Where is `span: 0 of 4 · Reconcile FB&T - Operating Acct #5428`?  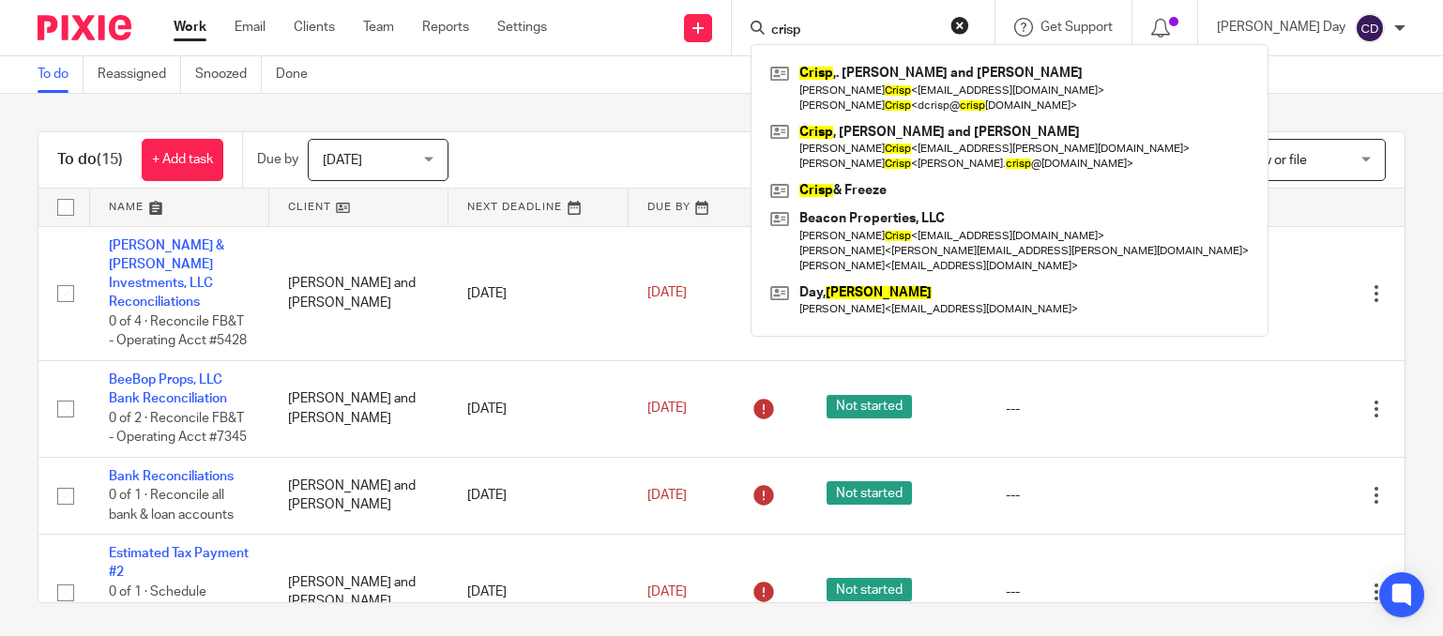
span: 0 of 4 · Reconcile FB&T - Operating Acct #5428 is located at coordinates (177, 331).